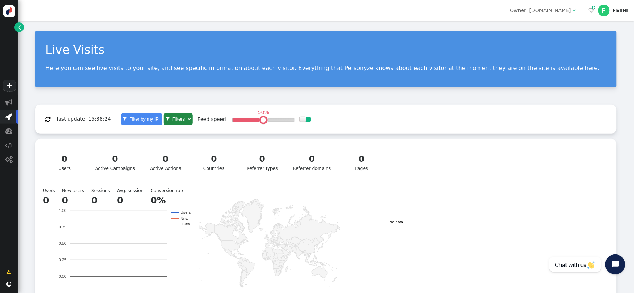 The height and width of the screenshot is (293, 634). I want to click on p: Here you can see live visits to your site, and see specific information about each visitor. Every..., so click(326, 68).